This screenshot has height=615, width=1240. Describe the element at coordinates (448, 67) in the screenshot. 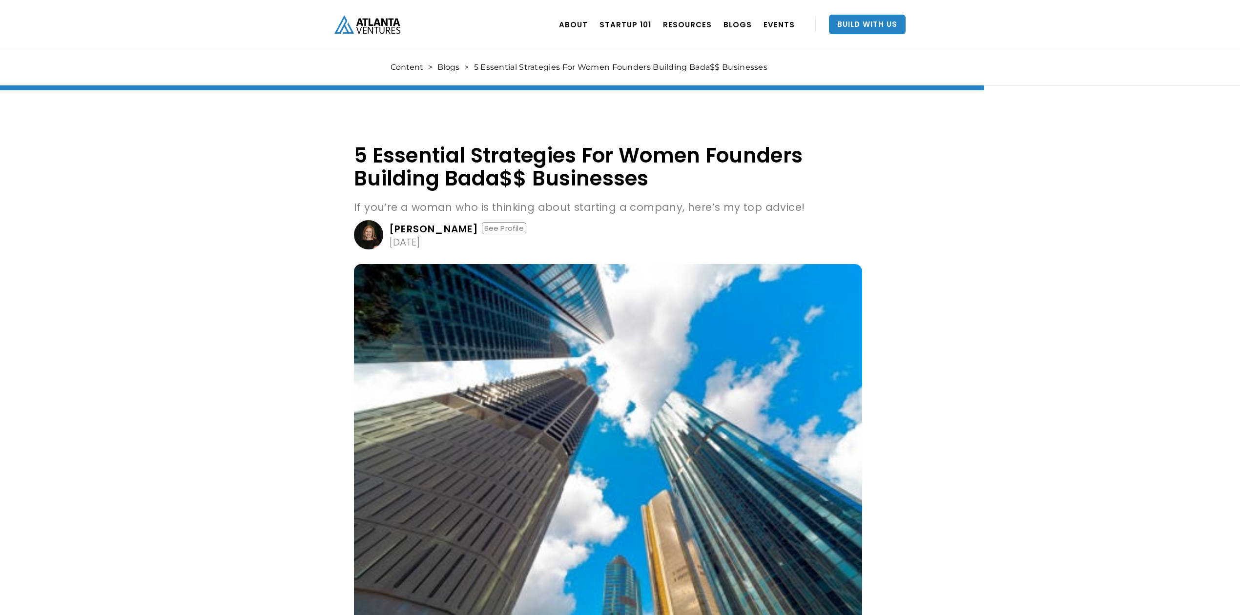

I see `a: Blogs` at that location.